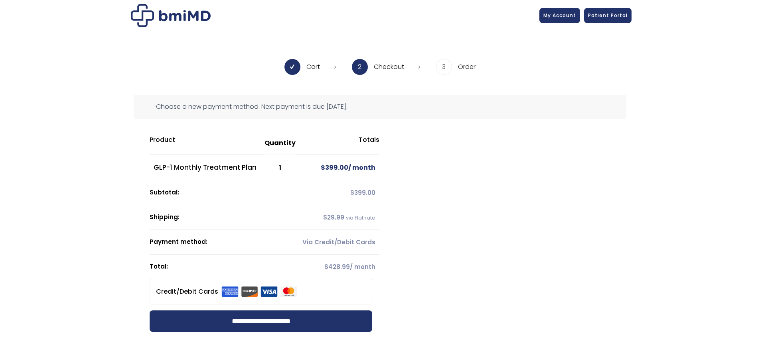  I want to click on li: Checkout, so click(386, 67).